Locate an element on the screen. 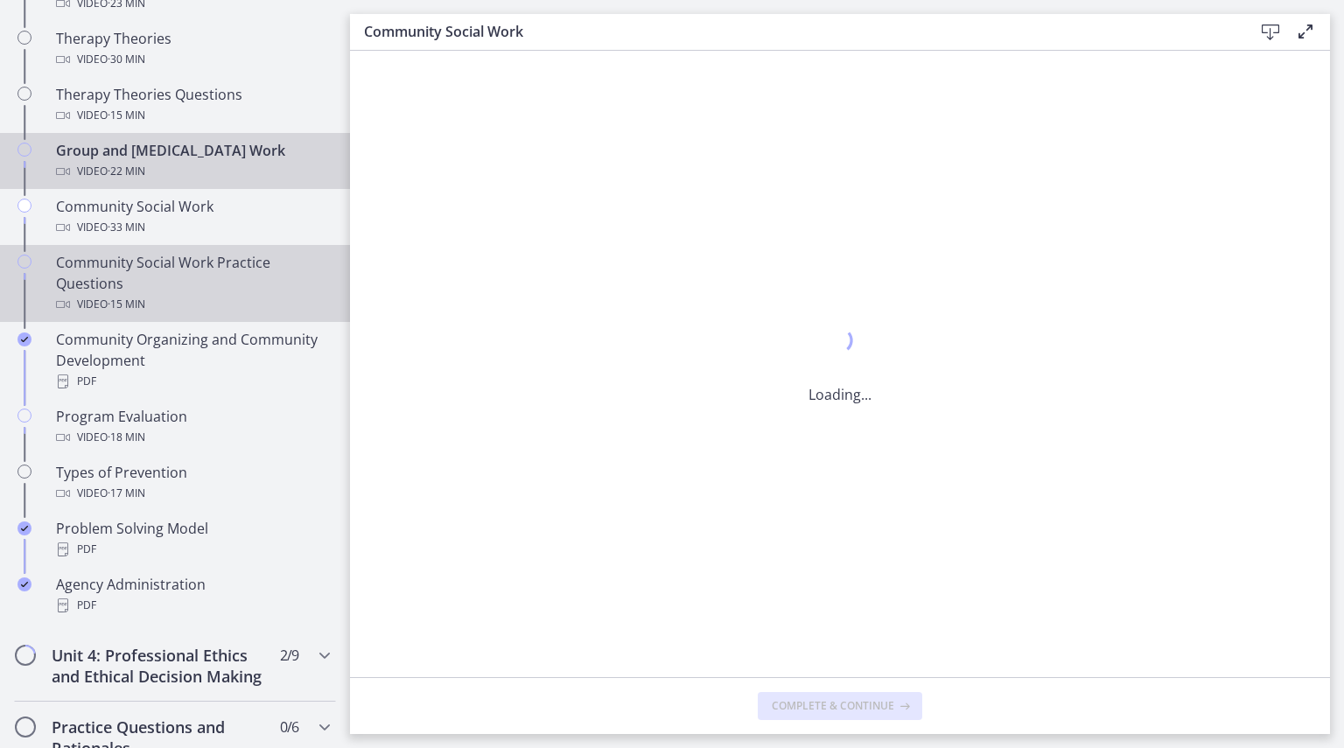 The height and width of the screenshot is (748, 1344). span: Complete & continue is located at coordinates (833, 706).